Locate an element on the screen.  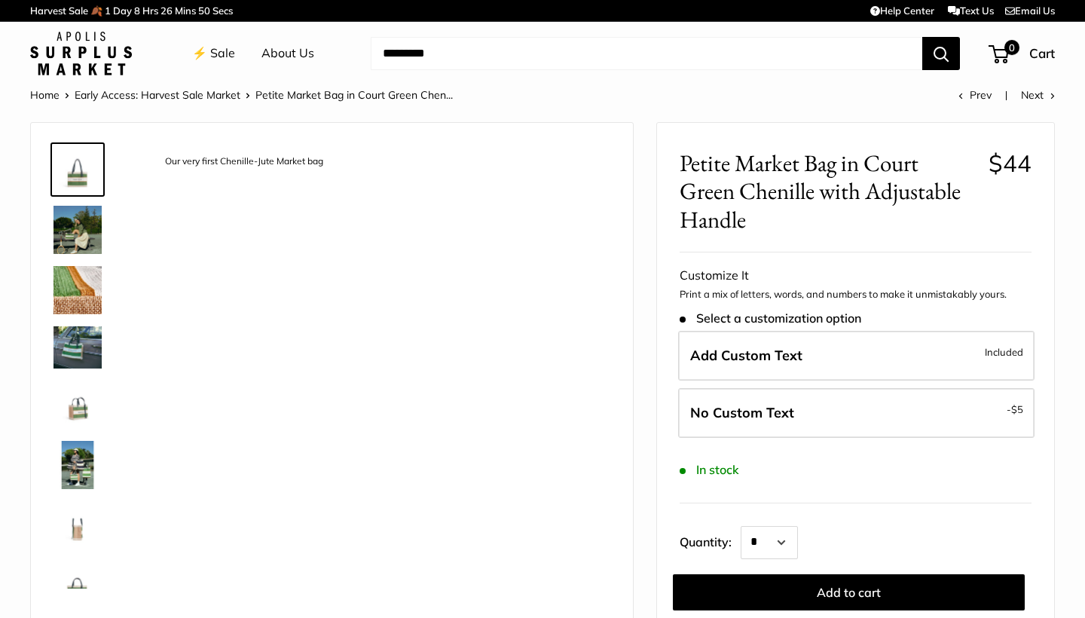
a: About Us is located at coordinates (288, 54).